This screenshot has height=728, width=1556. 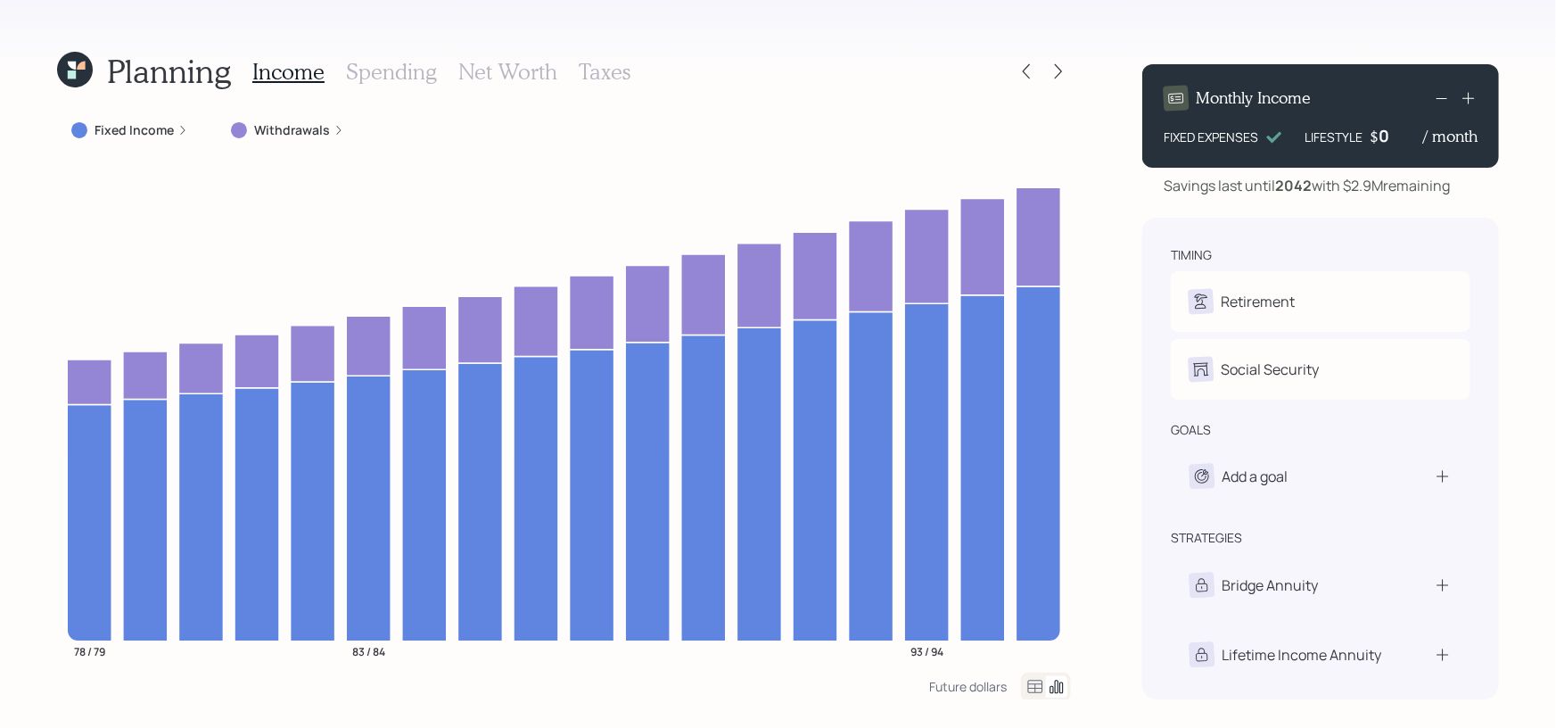 What do you see at coordinates (288, 71) in the screenshot?
I see `h3: Income` at bounding box center [288, 71].